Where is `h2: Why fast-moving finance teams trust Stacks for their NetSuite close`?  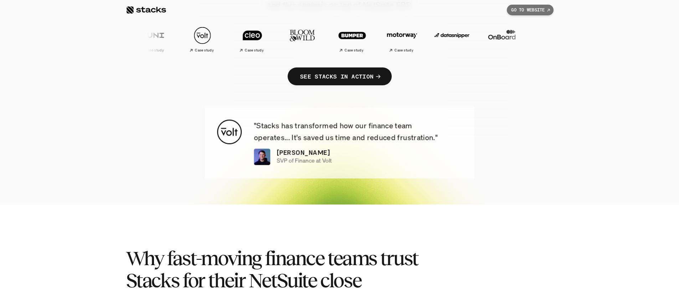 h2: Why fast-moving finance teams trust Stacks for their NetSuite close is located at coordinates (279, 269).